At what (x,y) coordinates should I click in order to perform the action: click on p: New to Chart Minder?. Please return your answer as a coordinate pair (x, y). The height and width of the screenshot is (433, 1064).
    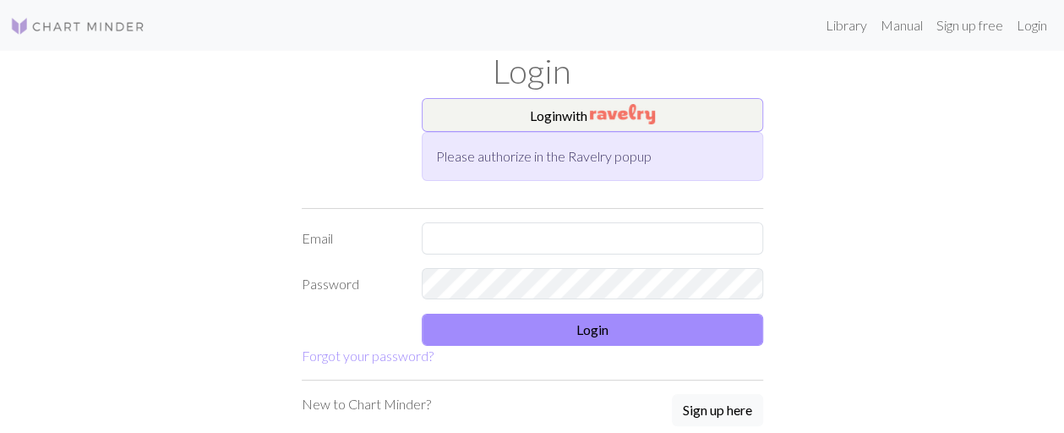
    Looking at the image, I should click on (366, 404).